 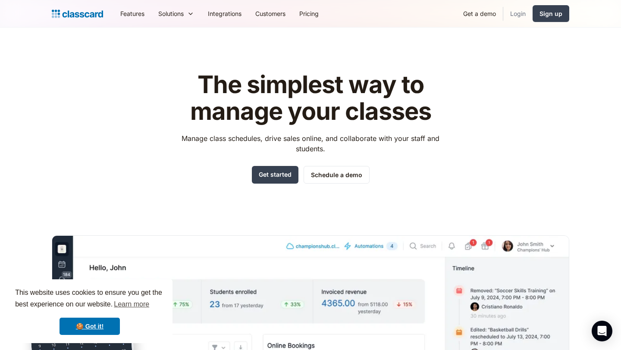 What do you see at coordinates (309, 13) in the screenshot?
I see `a: Pricing` at bounding box center [309, 13].